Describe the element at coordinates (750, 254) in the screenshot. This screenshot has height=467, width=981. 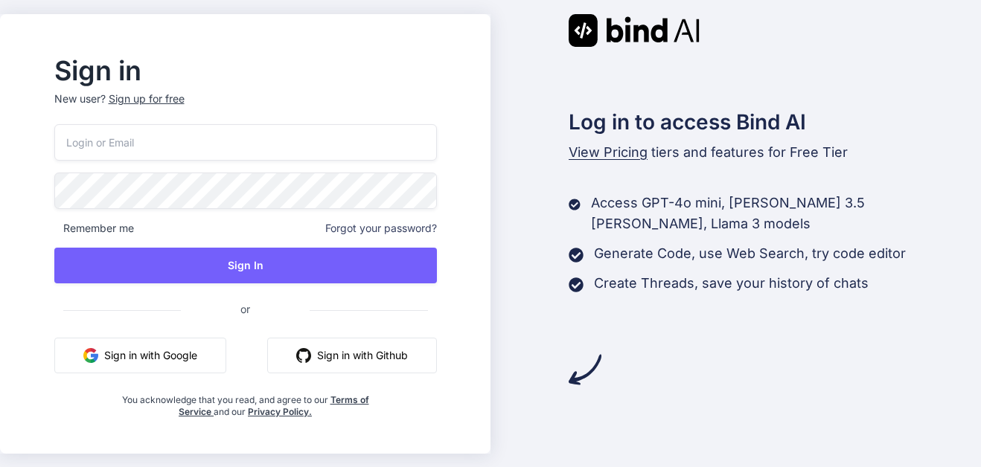
I see `p: Generate Code, use Web Search, try code editor` at that location.